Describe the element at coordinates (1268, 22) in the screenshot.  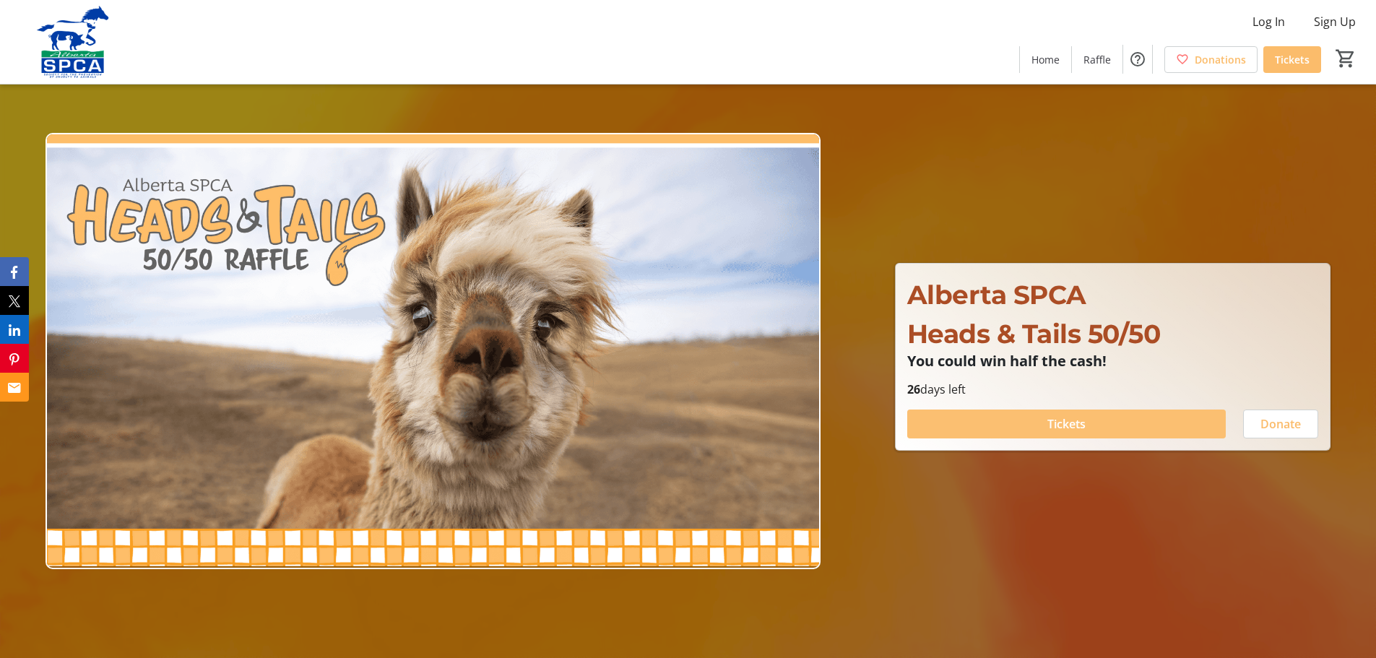
I see `button: Log In` at that location.